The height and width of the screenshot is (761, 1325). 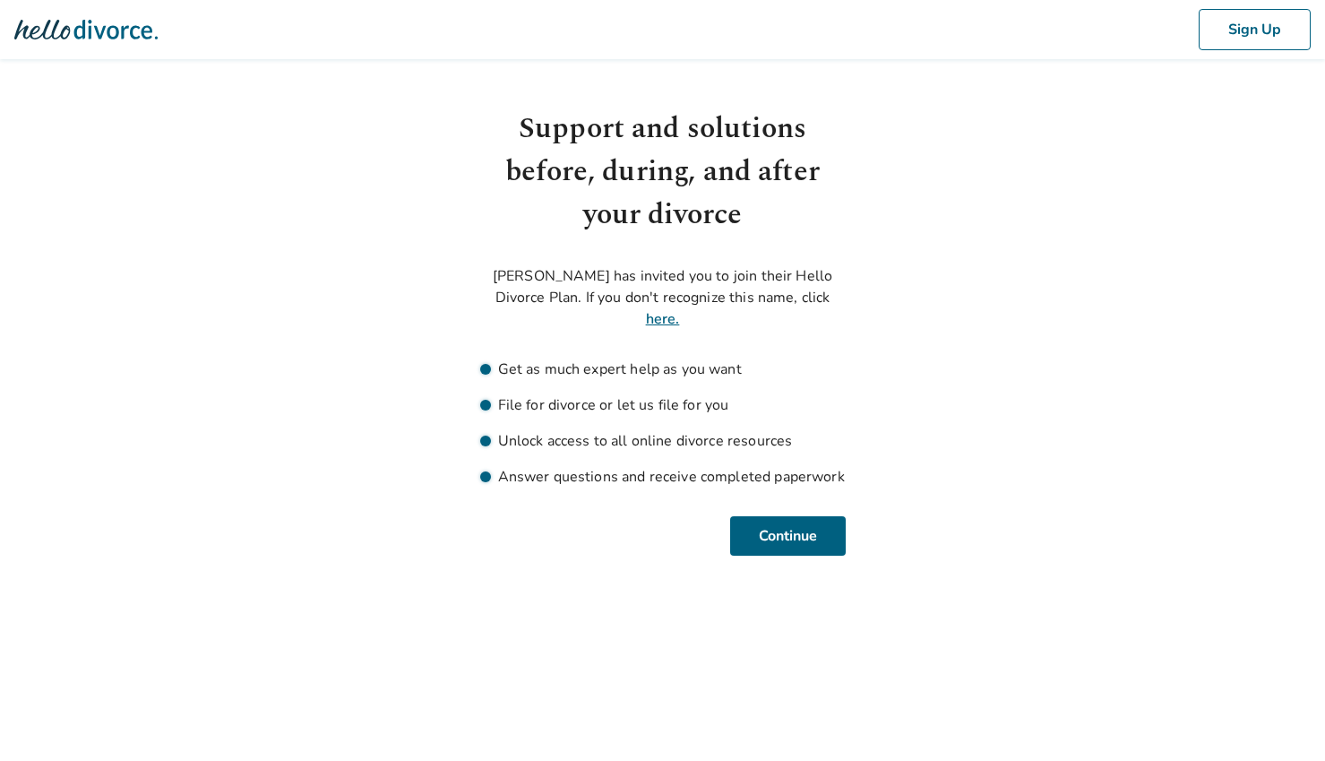 I want to click on li: Get as much expert help as you want, so click(x=663, y=369).